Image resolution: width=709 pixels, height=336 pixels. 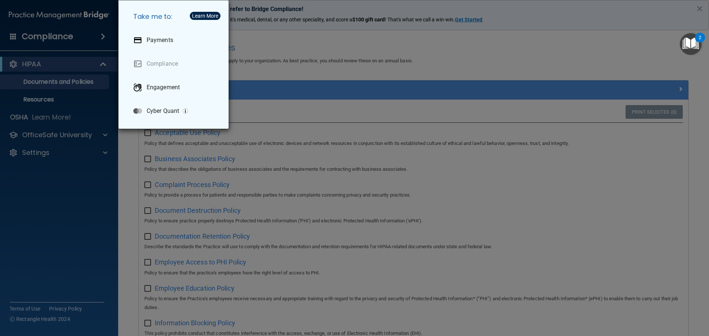 What do you see at coordinates (163, 111) in the screenshot?
I see `p: Cyber Quant` at bounding box center [163, 111].